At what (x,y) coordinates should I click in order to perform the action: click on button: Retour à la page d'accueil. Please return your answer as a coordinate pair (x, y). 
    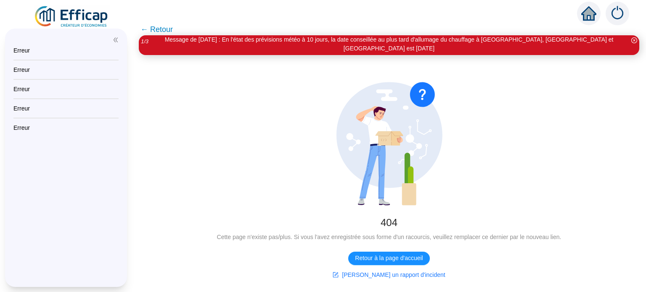
    Looking at the image, I should click on (389, 259).